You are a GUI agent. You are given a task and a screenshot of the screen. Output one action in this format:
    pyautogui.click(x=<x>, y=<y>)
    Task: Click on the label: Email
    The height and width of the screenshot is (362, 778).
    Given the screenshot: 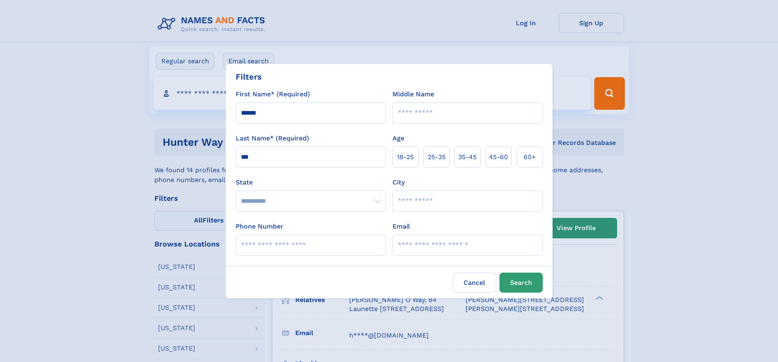 What is the action you would take?
    pyautogui.click(x=401, y=227)
    